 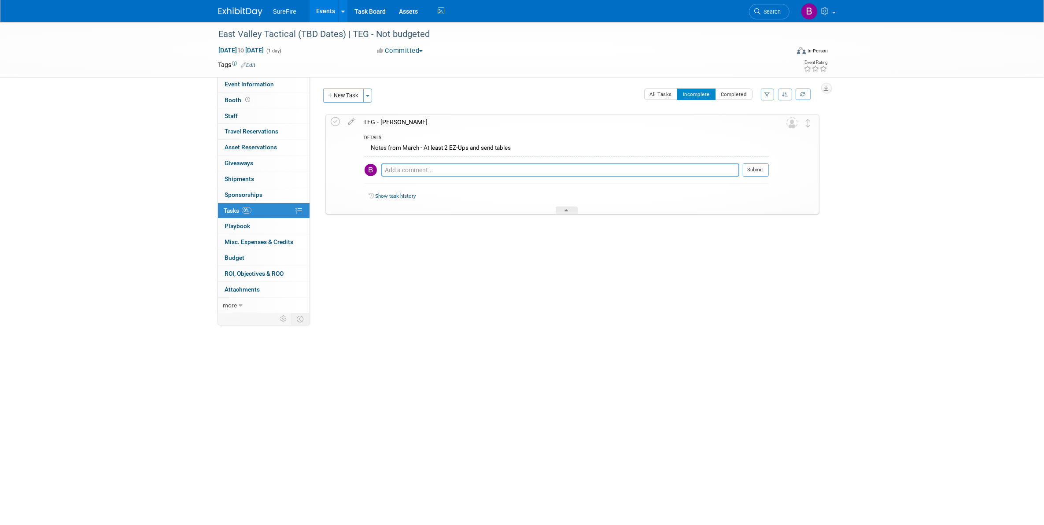 What do you see at coordinates (661, 94) in the screenshot?
I see `button: All Tasks` at bounding box center [661, 94].